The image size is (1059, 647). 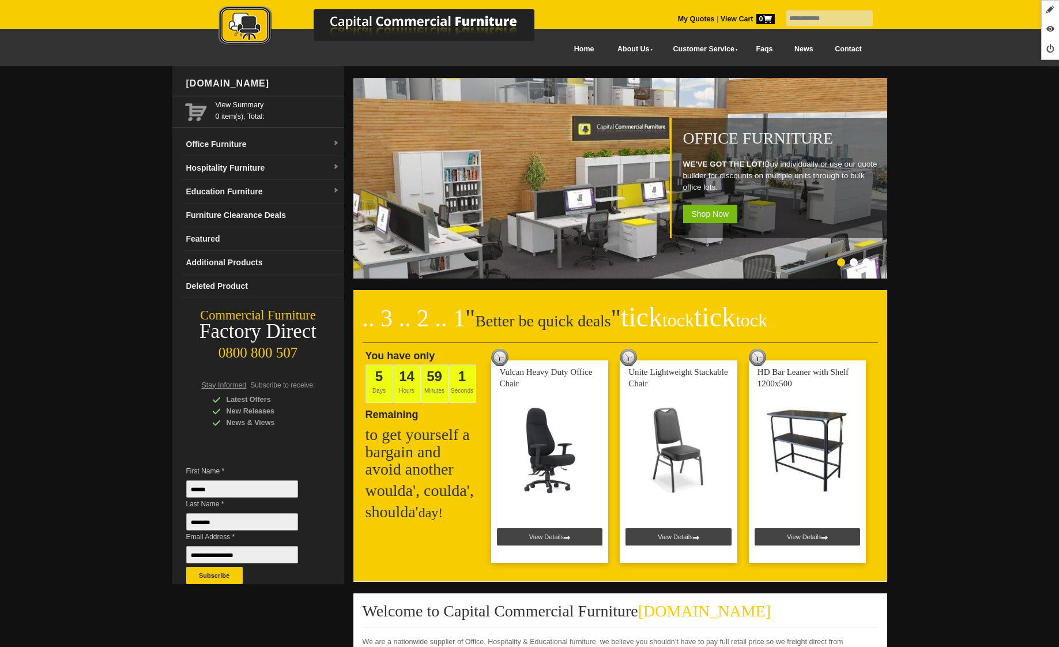 What do you see at coordinates (414, 318) in the screenshot?
I see `span: .. 3 .. 2 .. 1` at bounding box center [414, 318].